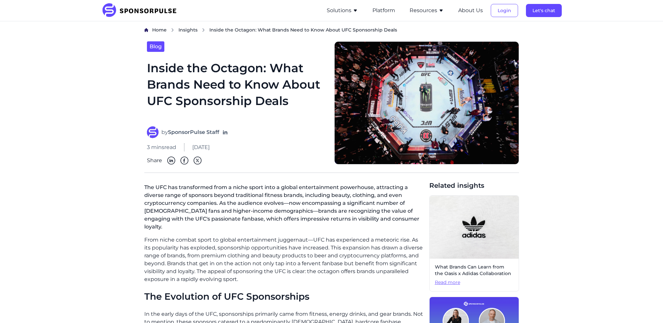  Describe the element at coordinates (198, 161) in the screenshot. I see `img: Twitter` at that location.